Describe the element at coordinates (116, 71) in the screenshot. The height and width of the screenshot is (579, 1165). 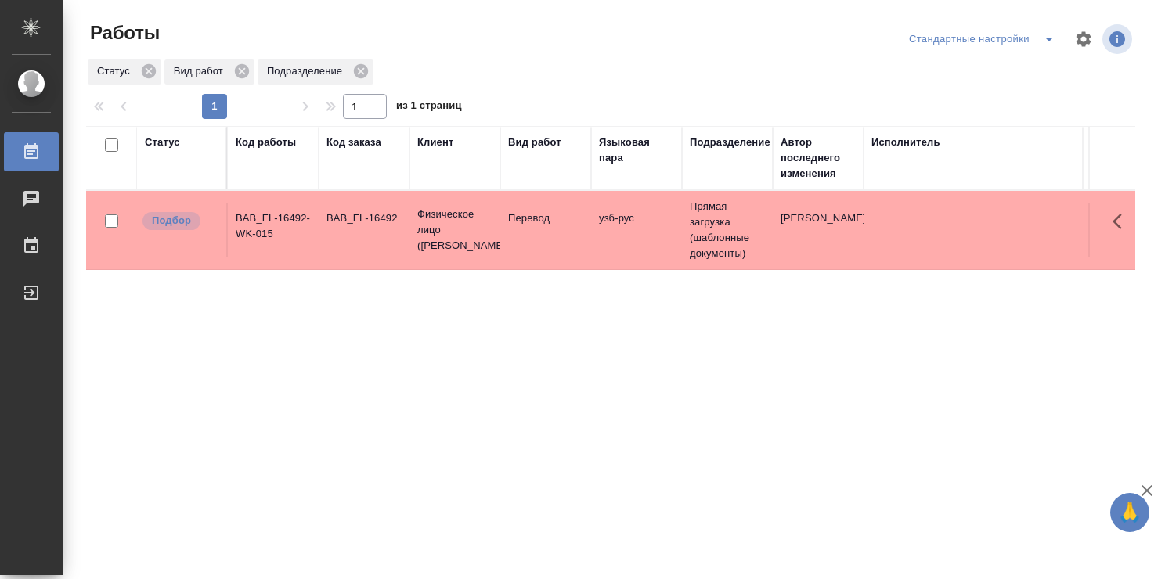
I see `p: Статус` at that location.